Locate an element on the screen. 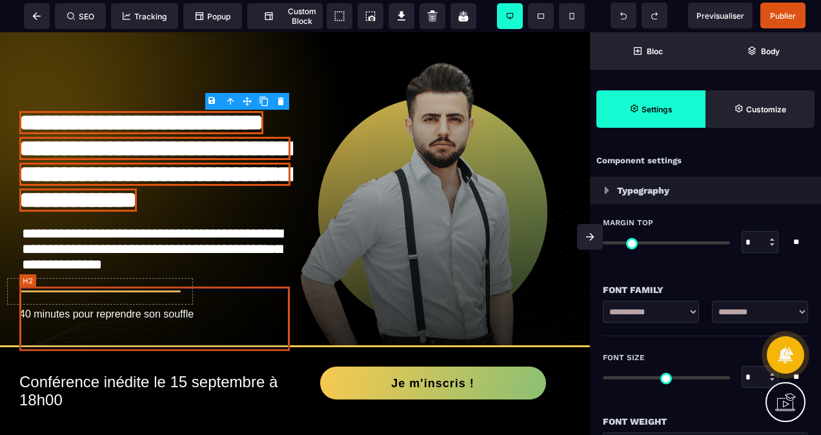 This screenshot has width=821, height=435. span: SEO is located at coordinates (81, 16).